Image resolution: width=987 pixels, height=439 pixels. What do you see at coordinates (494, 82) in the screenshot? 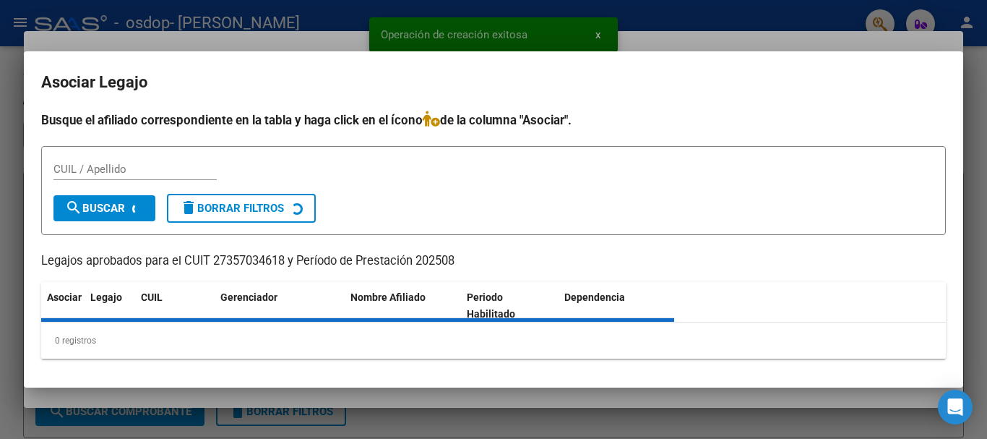
I see `h2: Asociar Legajo` at bounding box center [494, 82].